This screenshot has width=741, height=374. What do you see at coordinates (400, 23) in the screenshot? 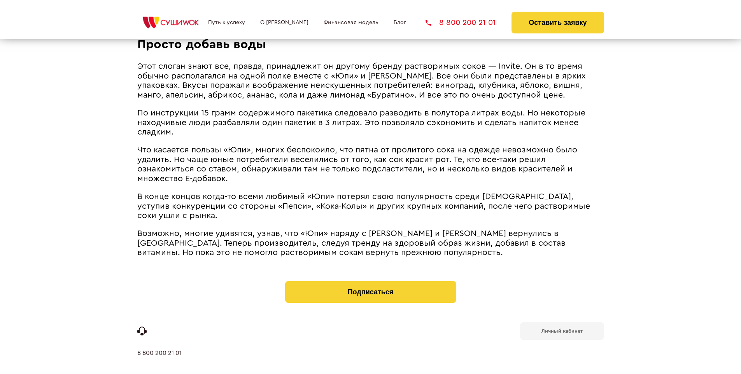
I see `a: Блог` at bounding box center [400, 23].